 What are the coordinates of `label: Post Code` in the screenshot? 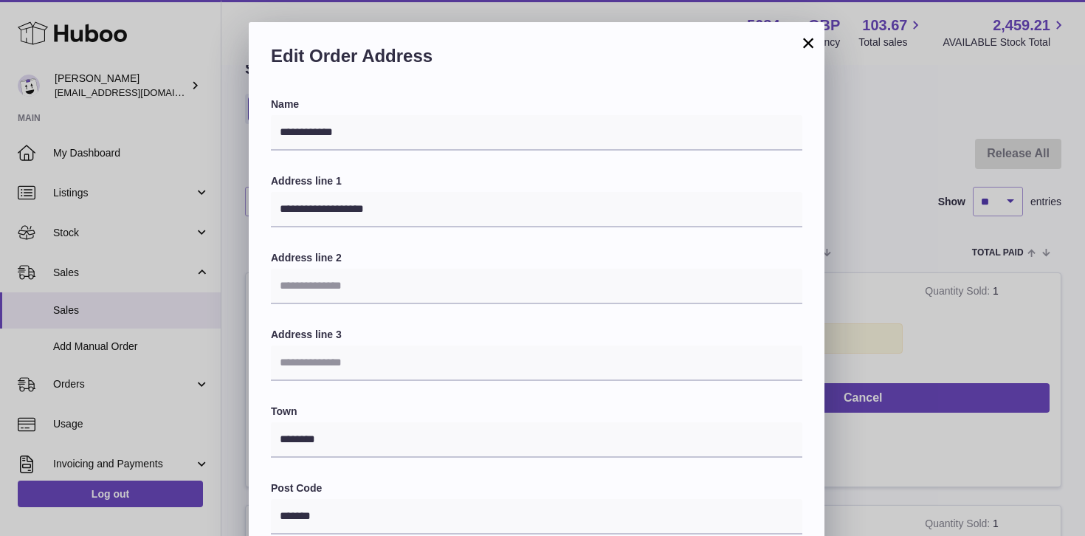 It's located at (537, 488).